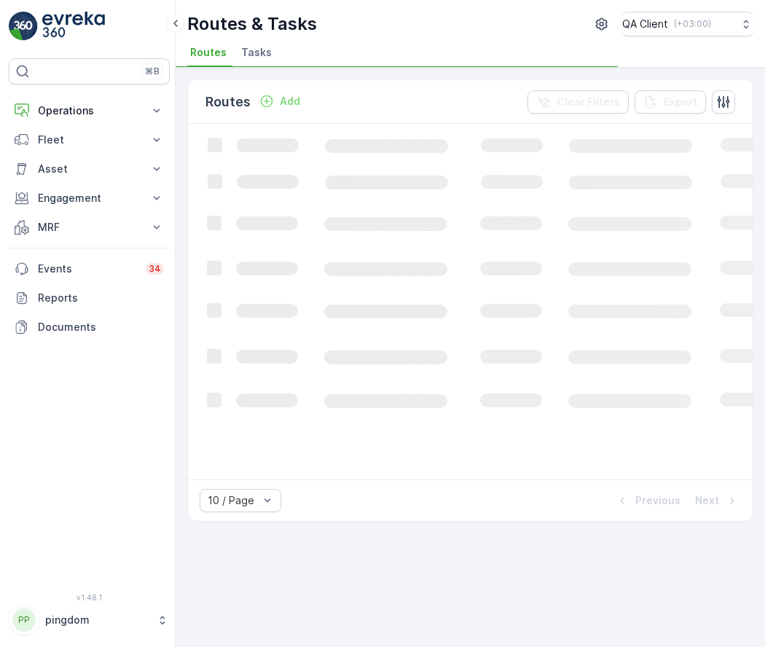 Image resolution: width=765 pixels, height=647 pixels. What do you see at coordinates (688, 24) in the screenshot?
I see `button: QA Client(+03:00)` at bounding box center [688, 24].